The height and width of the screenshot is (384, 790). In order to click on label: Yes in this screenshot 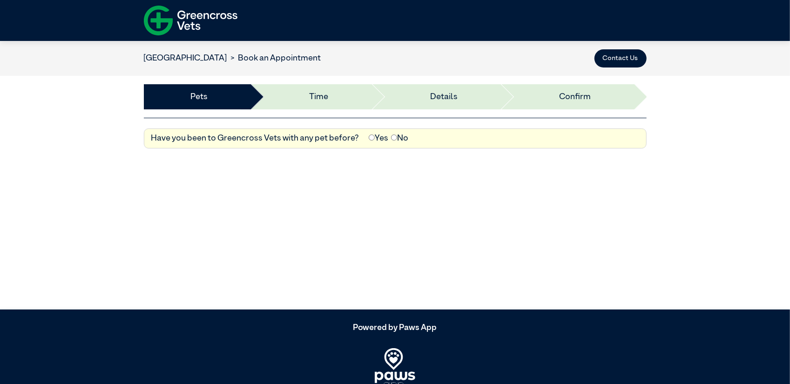, I will do `click(378, 138)`.